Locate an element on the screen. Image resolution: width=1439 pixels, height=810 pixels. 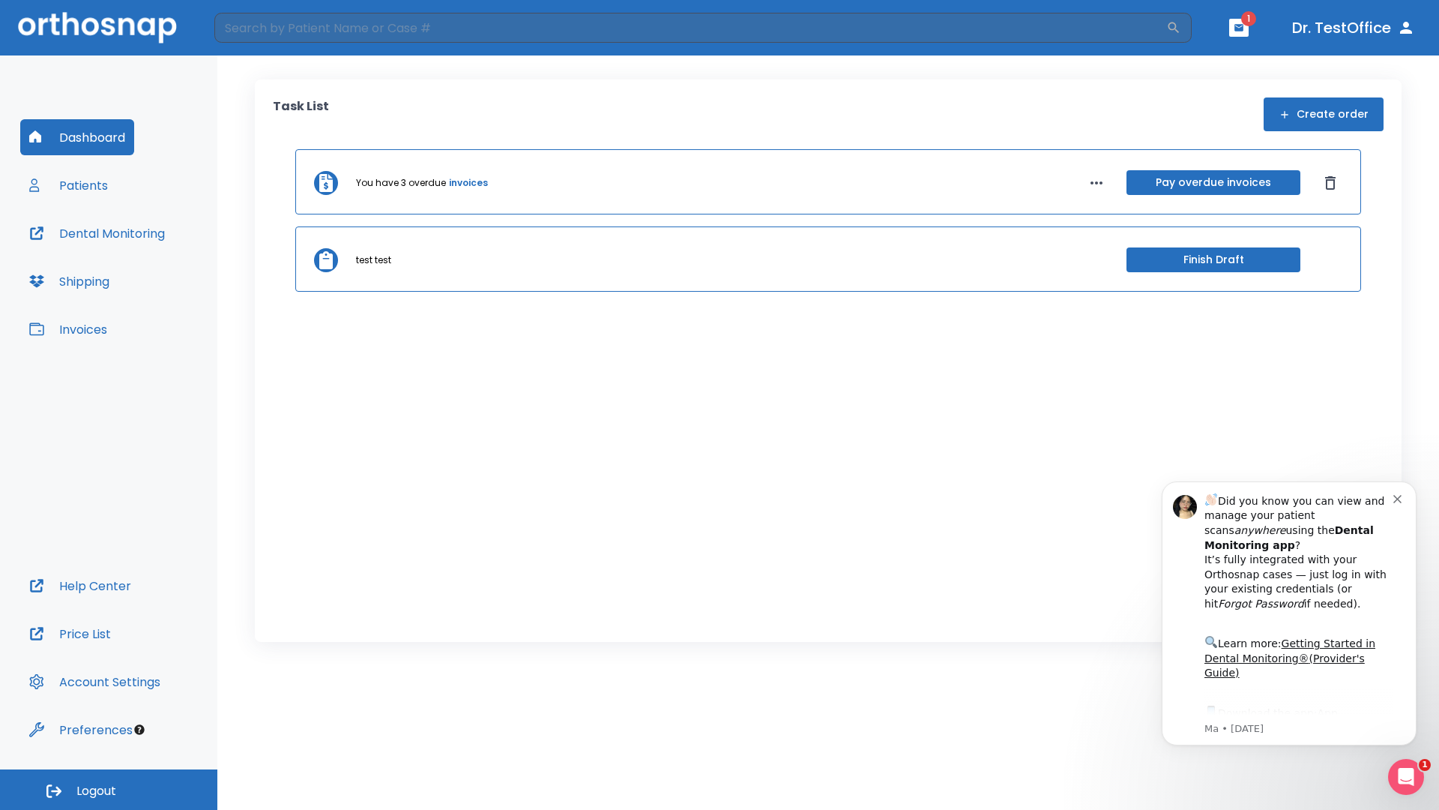
img: Profile image for Ma is located at coordinates (46, 48).